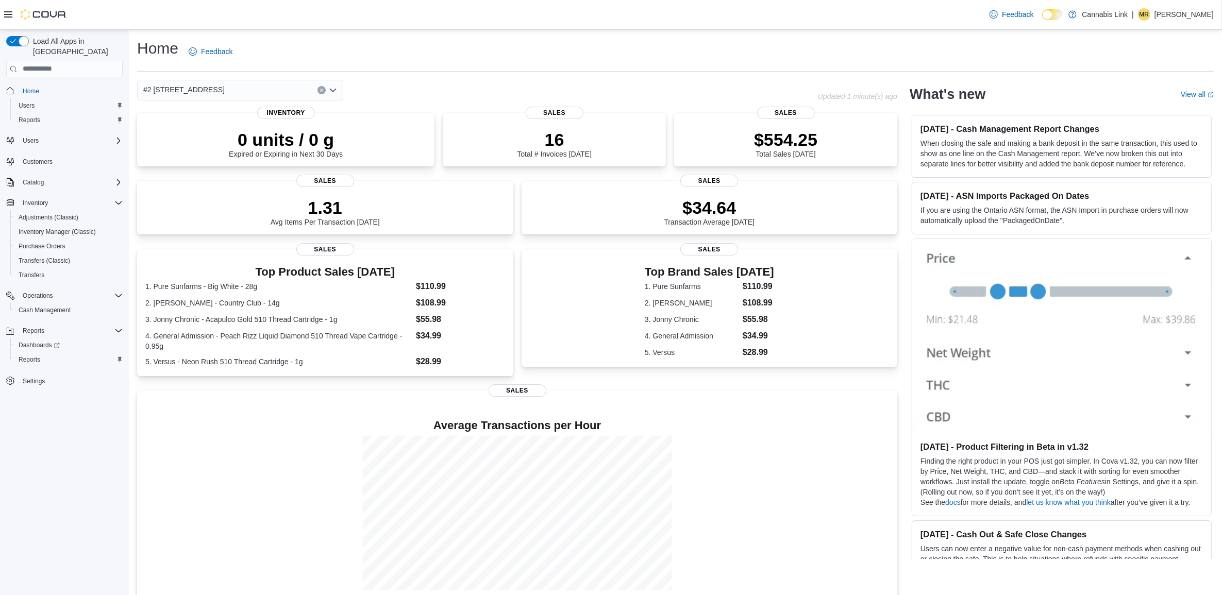 Image resolution: width=1222 pixels, height=595 pixels. What do you see at coordinates (33, 381) in the screenshot?
I see `a: Settings` at bounding box center [33, 381].